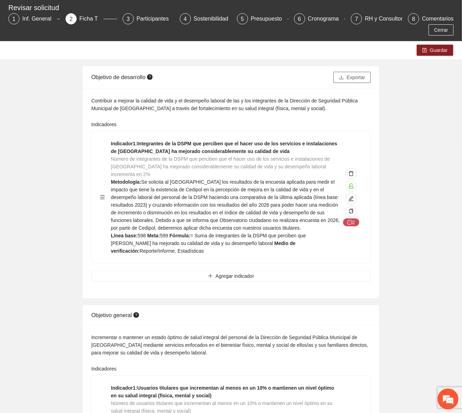  What do you see at coordinates (14, 19) in the screenshot?
I see `span: 1` at bounding box center [14, 19].